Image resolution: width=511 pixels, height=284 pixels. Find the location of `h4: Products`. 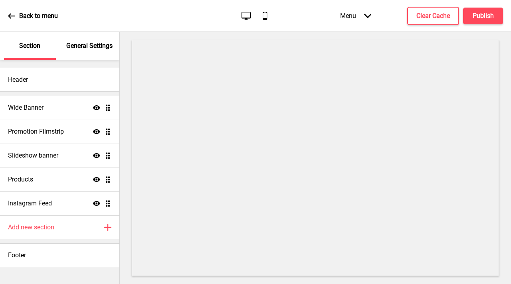

h4: Products is located at coordinates (20, 180).